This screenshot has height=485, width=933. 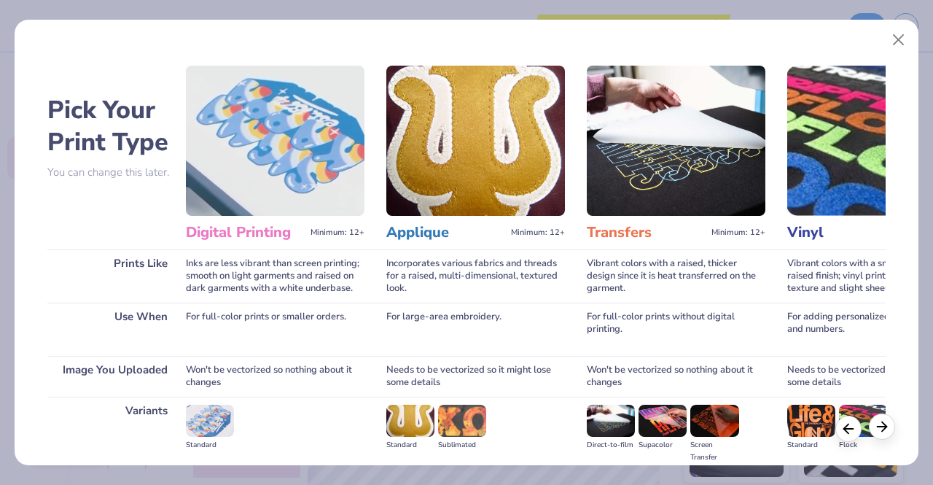 What do you see at coordinates (114, 126) in the screenshot?
I see `h2: Pick Your Print Type` at bounding box center [114, 126].